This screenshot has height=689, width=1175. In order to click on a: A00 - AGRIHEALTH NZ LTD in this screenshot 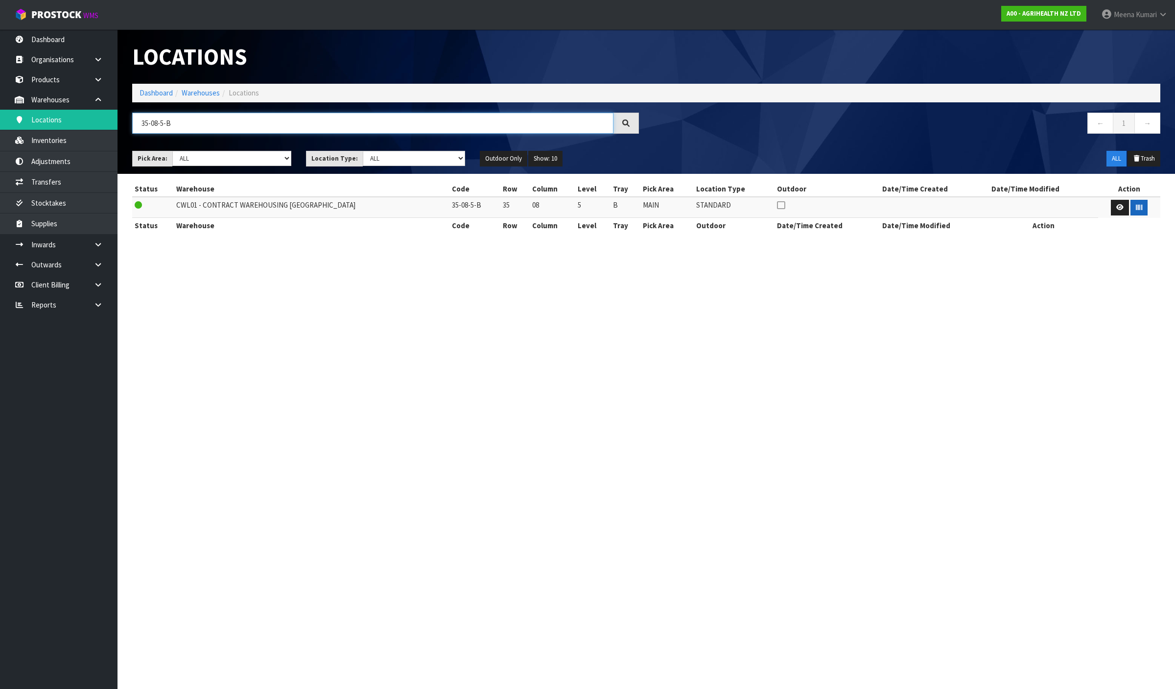, I will do `click(1044, 14)`.